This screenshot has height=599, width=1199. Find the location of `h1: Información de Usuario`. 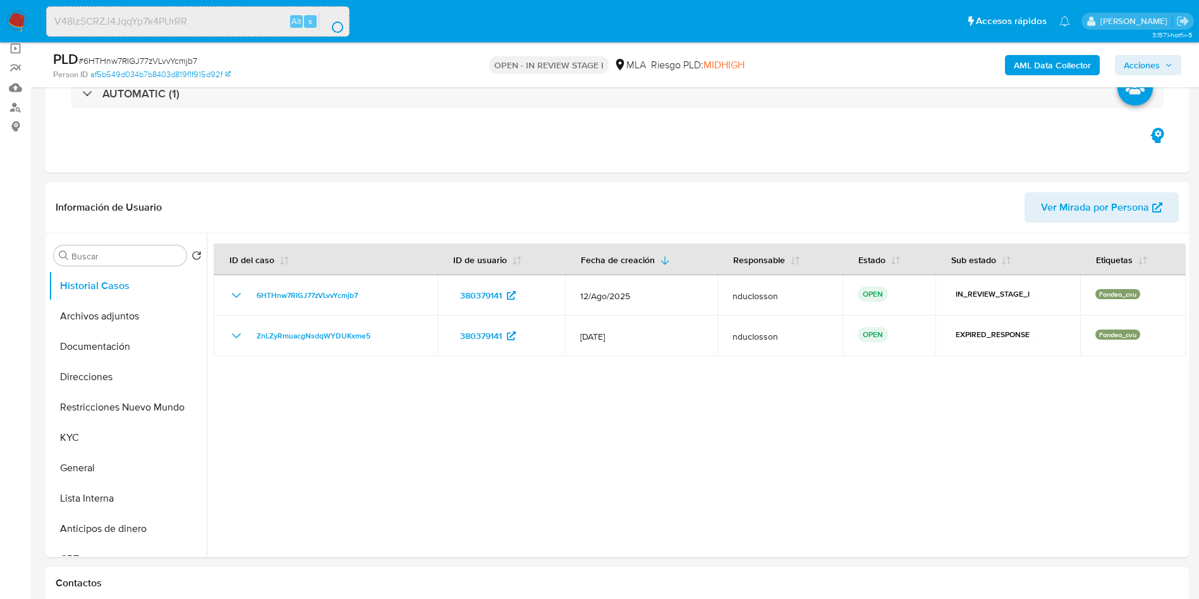

h1: Información de Usuario is located at coordinates (109, 207).